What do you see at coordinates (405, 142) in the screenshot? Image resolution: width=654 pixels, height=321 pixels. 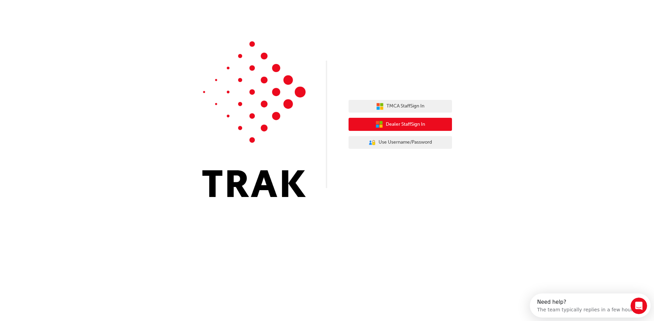 I see `span: Use Username/Password` at bounding box center [405, 142].